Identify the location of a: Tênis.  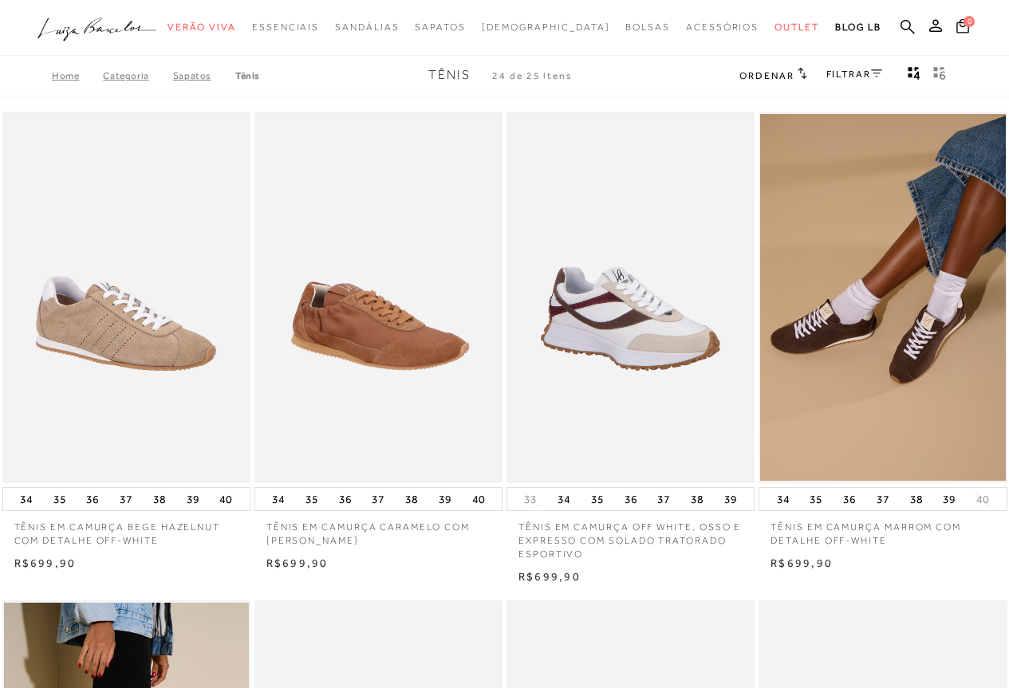
(247, 76).